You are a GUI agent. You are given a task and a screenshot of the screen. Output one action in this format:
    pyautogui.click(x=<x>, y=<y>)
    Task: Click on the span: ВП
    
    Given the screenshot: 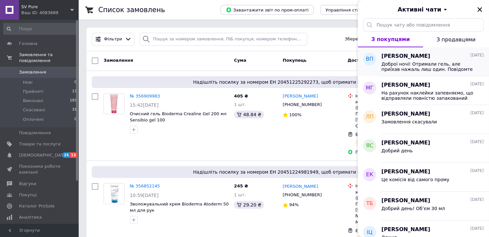 What is the action you would take?
    pyautogui.click(x=370, y=59)
    